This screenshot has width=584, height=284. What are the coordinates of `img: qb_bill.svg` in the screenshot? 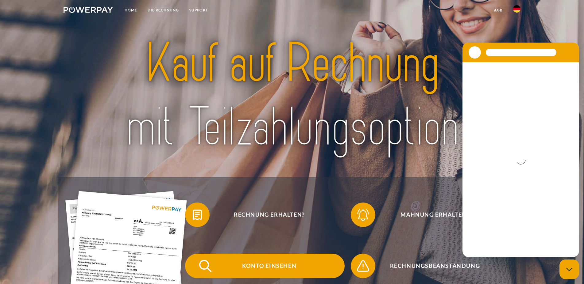 It's located at (197, 215).